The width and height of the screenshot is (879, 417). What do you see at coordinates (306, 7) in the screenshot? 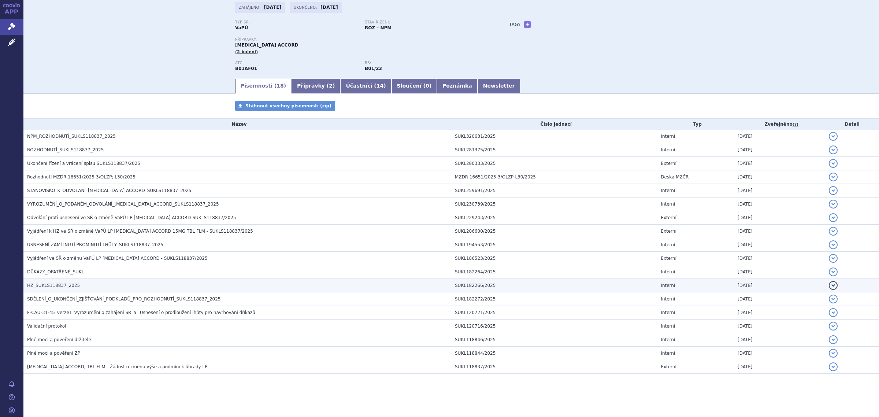
I see `span: Ukončeno:` at bounding box center [306, 7].